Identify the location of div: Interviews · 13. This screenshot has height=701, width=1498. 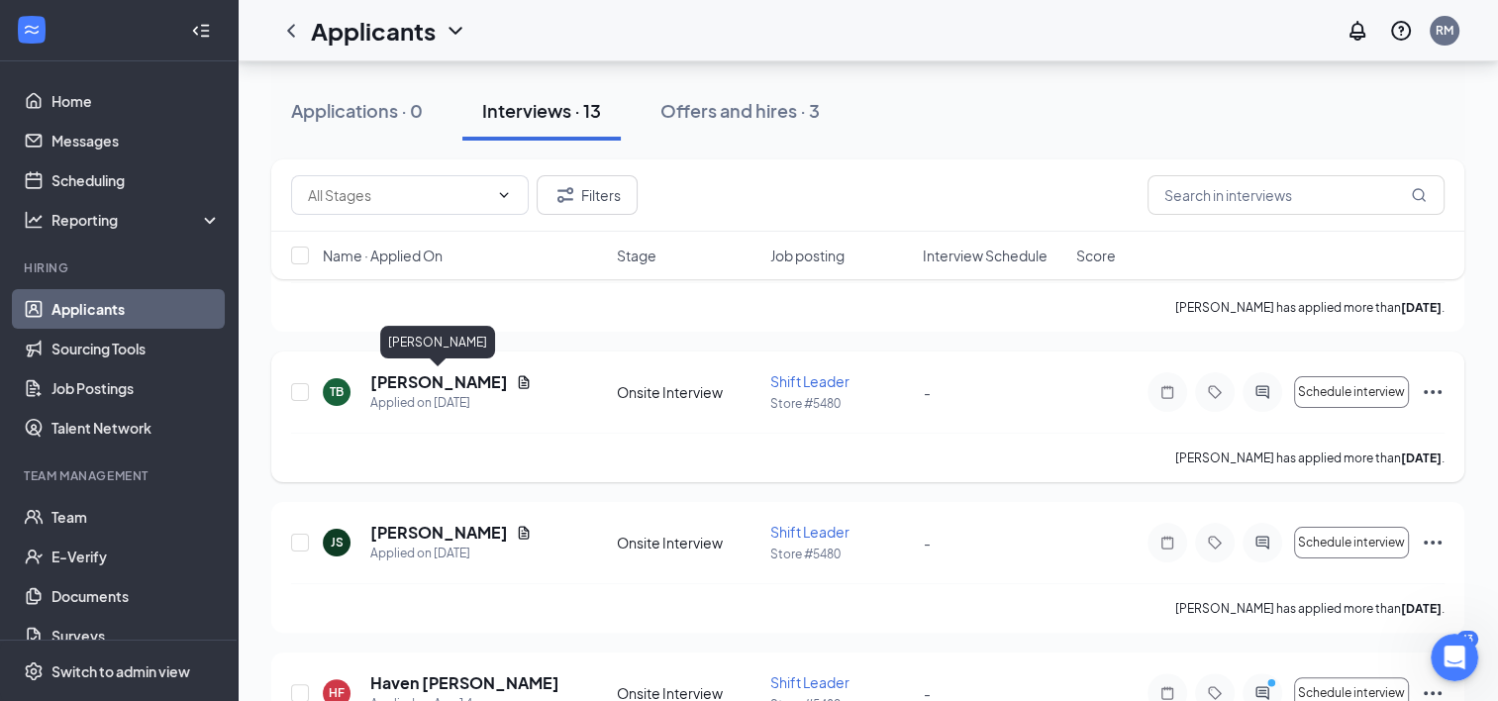
(541, 110).